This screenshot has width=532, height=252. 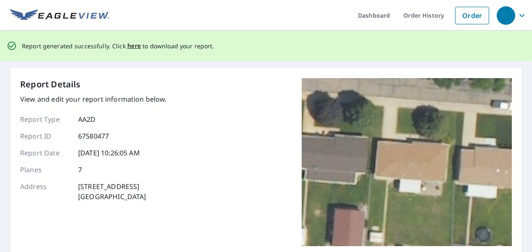 What do you see at coordinates (80, 170) in the screenshot?
I see `p: 7` at bounding box center [80, 170].